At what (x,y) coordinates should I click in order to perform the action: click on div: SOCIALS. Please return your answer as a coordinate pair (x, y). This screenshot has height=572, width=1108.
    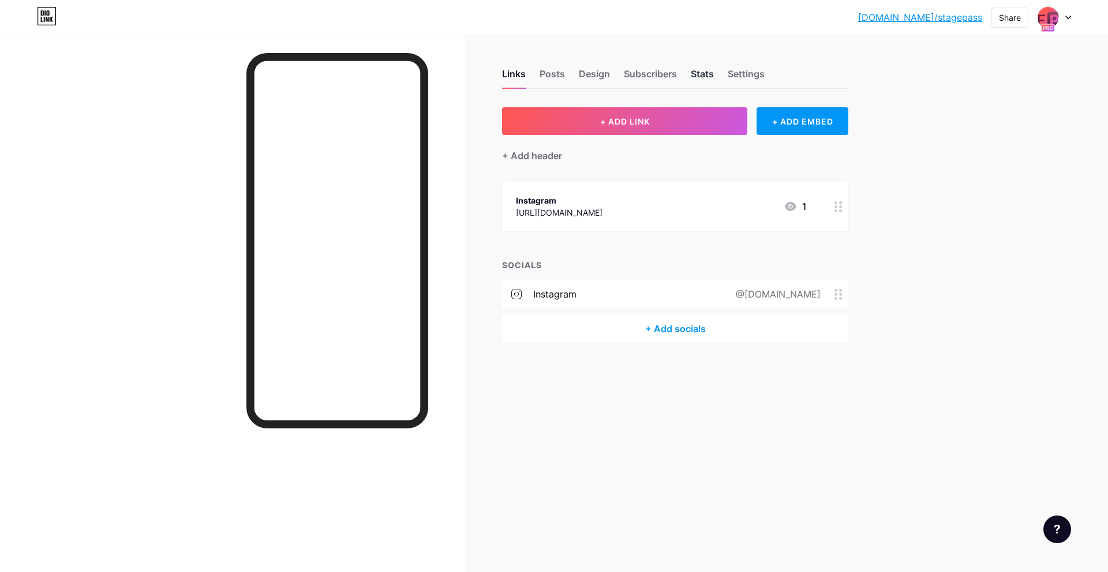
    Looking at the image, I should click on (675, 265).